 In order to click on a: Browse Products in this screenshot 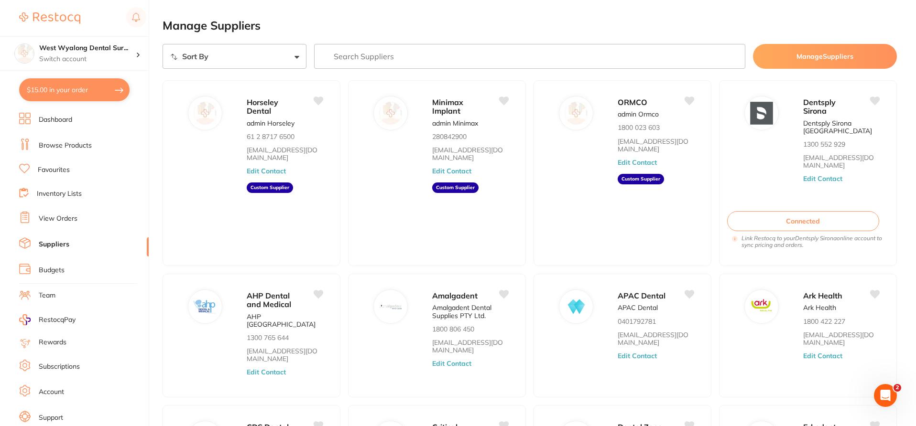, I will do `click(65, 146)`.